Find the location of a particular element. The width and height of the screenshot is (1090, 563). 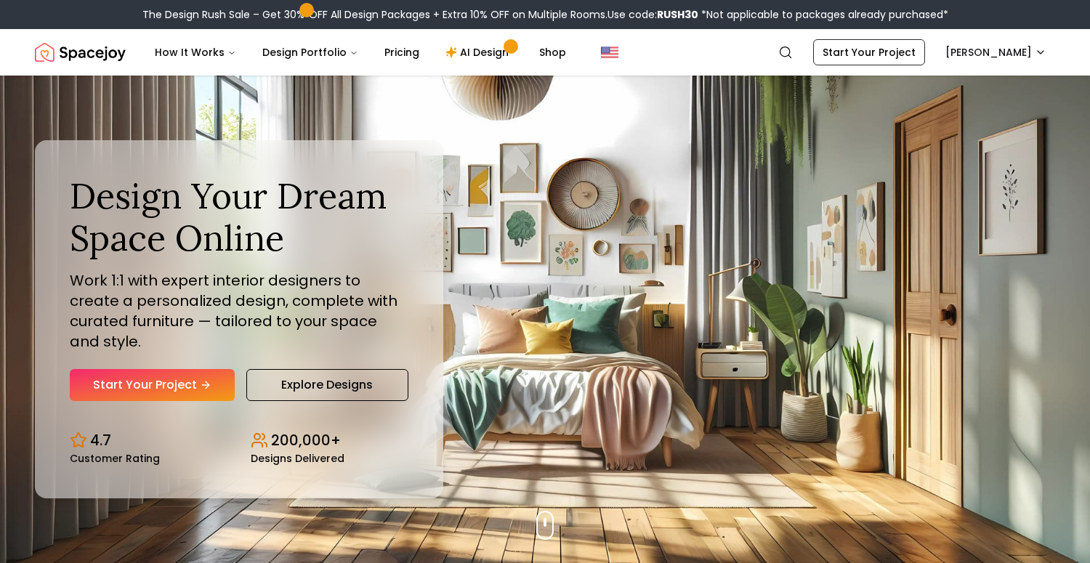

p: 4.7 is located at coordinates (100, 440).